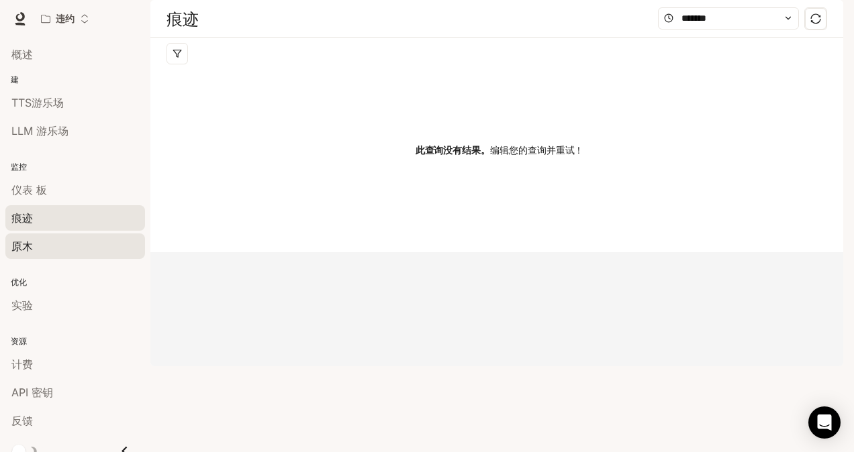  I want to click on p: 违约, so click(65, 19).